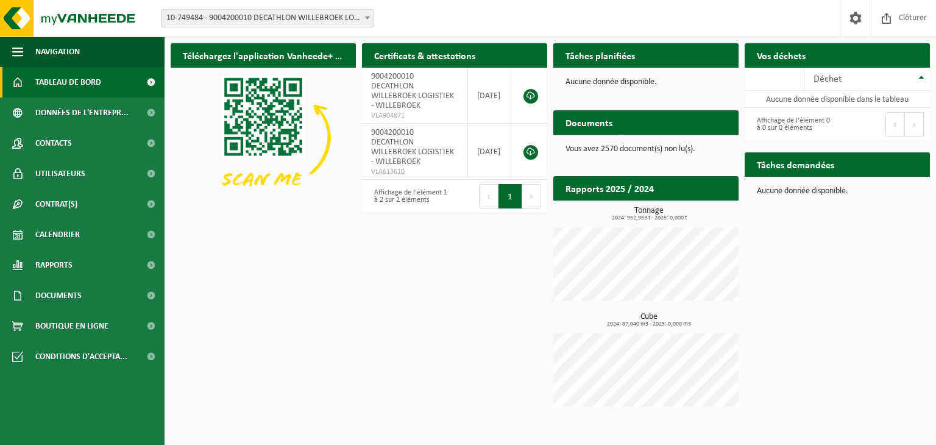 Image resolution: width=936 pixels, height=445 pixels. I want to click on span: 10-749484 - 9004200010 DECATHLON WILLEBROEK LOGISTIEK - WILLEBROEK, so click(268, 18).